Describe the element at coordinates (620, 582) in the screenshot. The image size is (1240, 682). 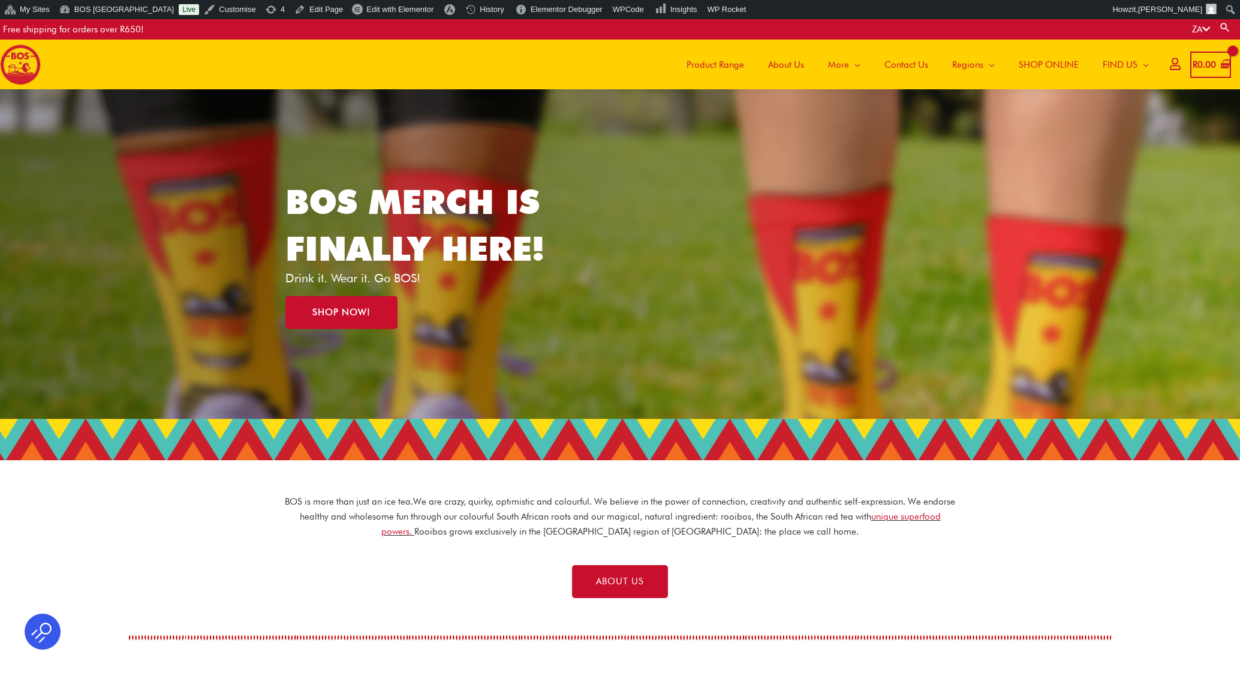
I see `a: ABOUT US` at that location.